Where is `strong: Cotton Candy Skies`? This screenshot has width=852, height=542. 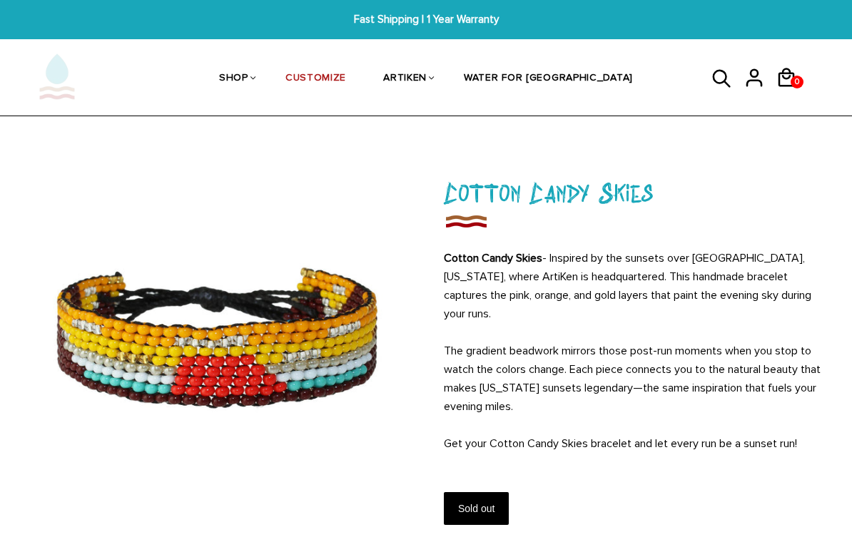 strong: Cotton Candy Skies is located at coordinates (493, 258).